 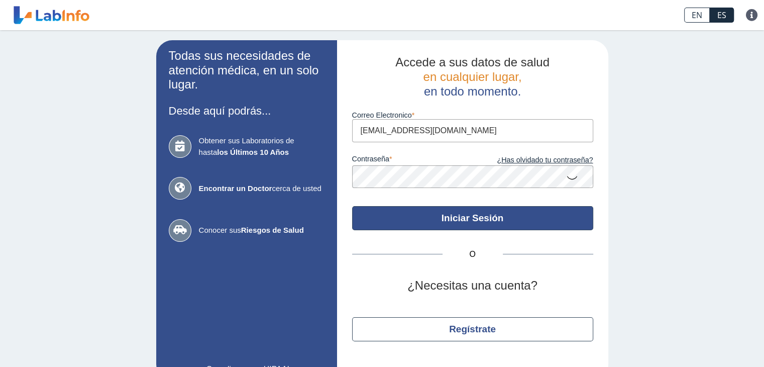 What do you see at coordinates (413, 160) in the screenshot?
I see `label: contraseña` at bounding box center [413, 160].